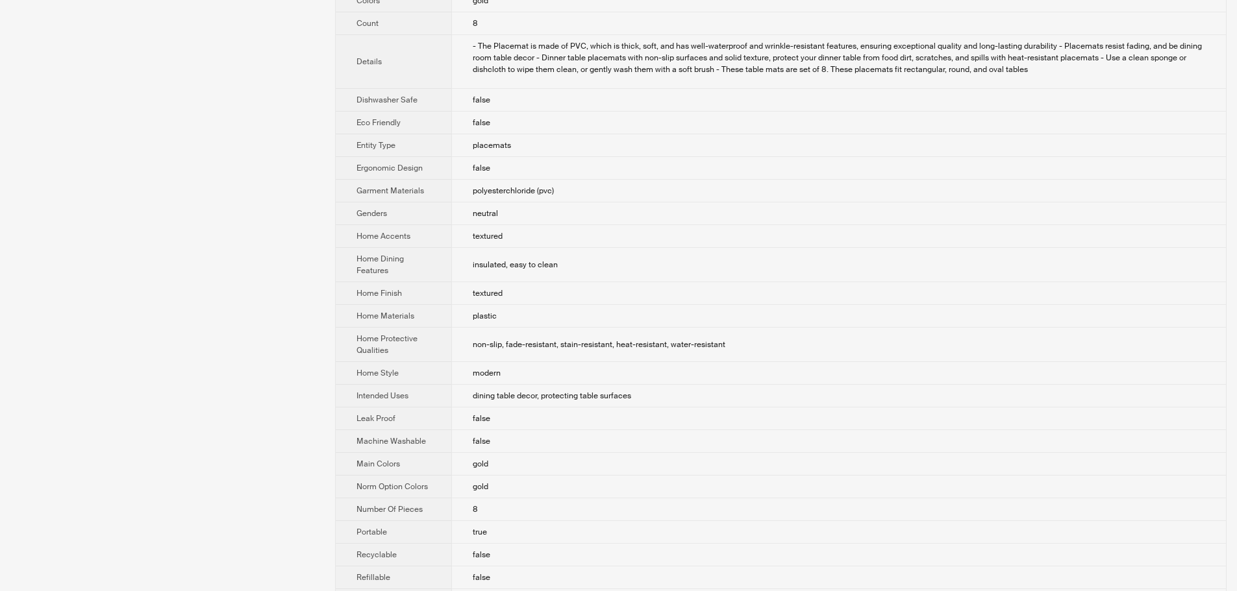 This screenshot has width=1237, height=591. Describe the element at coordinates (390, 510) in the screenshot. I see `span: Number Of Pieces` at that location.